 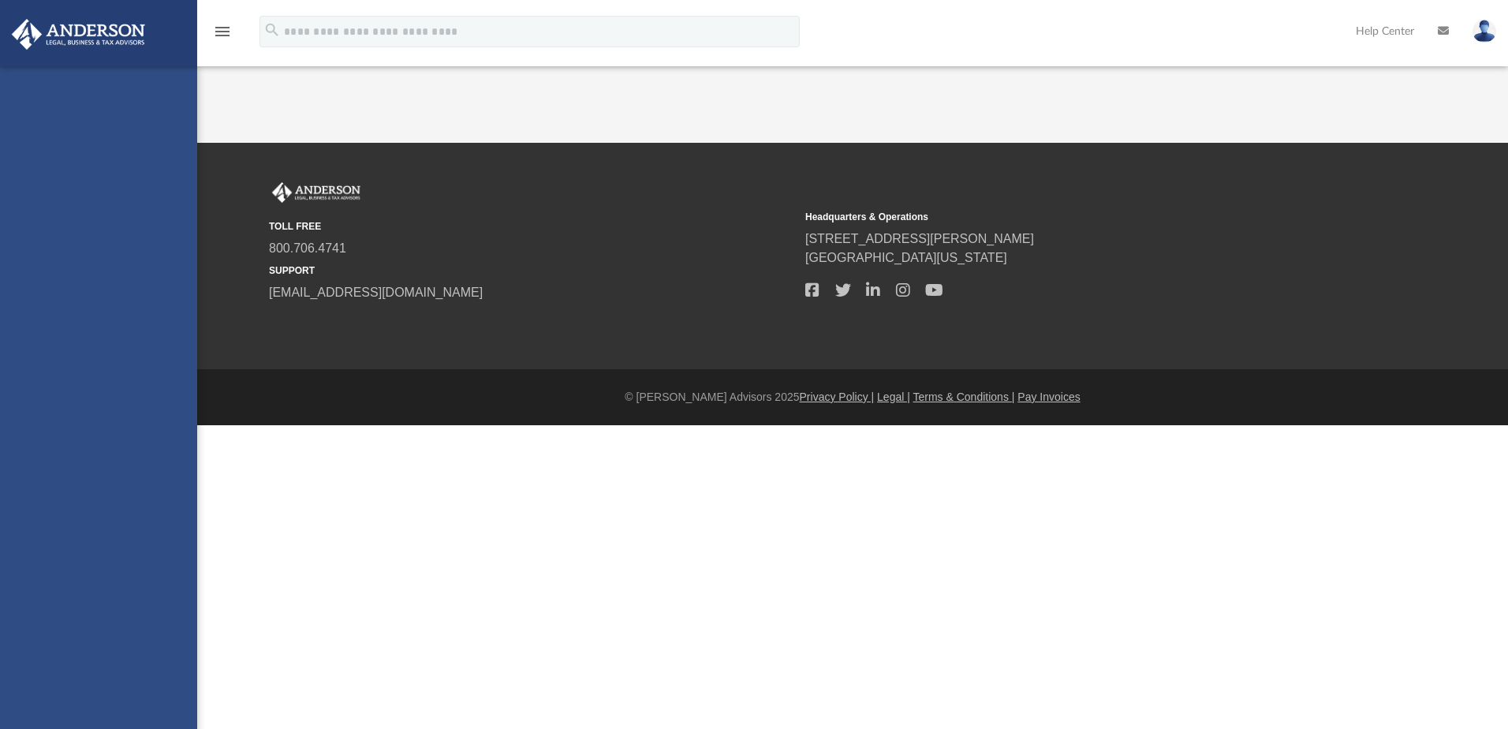 What do you see at coordinates (532, 271) in the screenshot?
I see `small: SUPPORT` at bounding box center [532, 271].